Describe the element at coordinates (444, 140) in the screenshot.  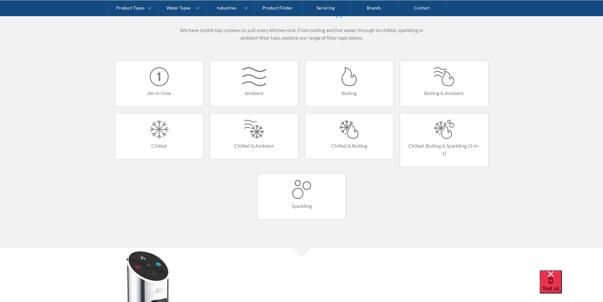
I see `a: Chilled, Boiling & Sparkling (3-in-1)` at that location.